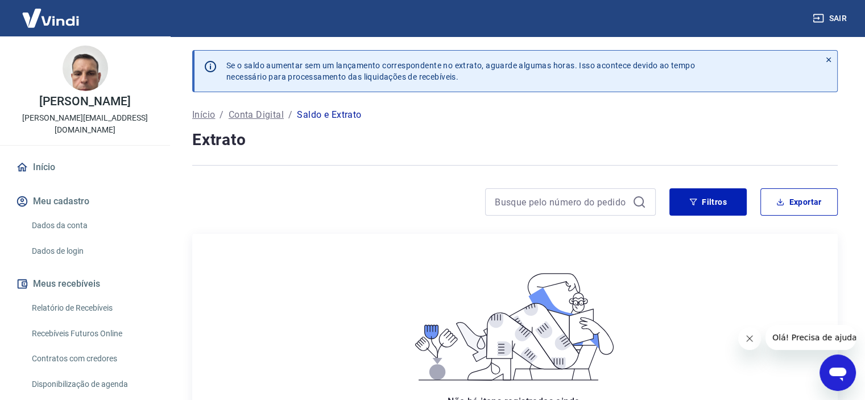  I want to click on img: c81e013a-d4d5-4fcc-8cb3-8acb21df5fa9.jpeg, so click(85, 68).